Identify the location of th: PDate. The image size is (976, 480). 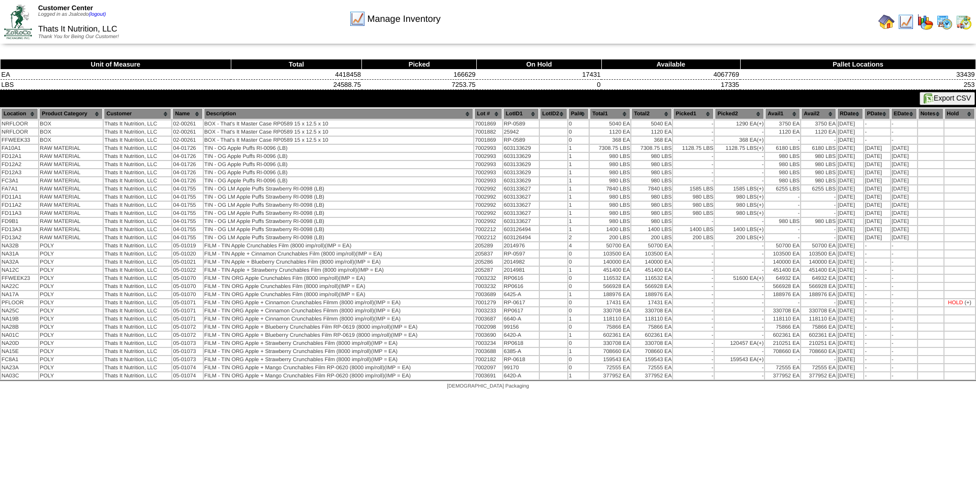
(877, 114).